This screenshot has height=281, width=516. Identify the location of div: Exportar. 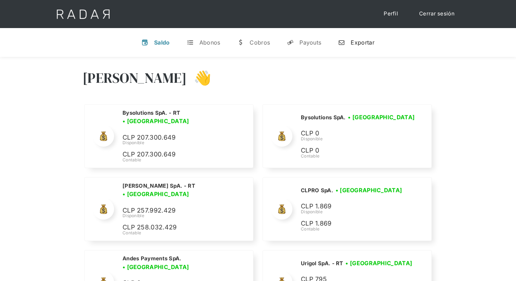
(363, 43).